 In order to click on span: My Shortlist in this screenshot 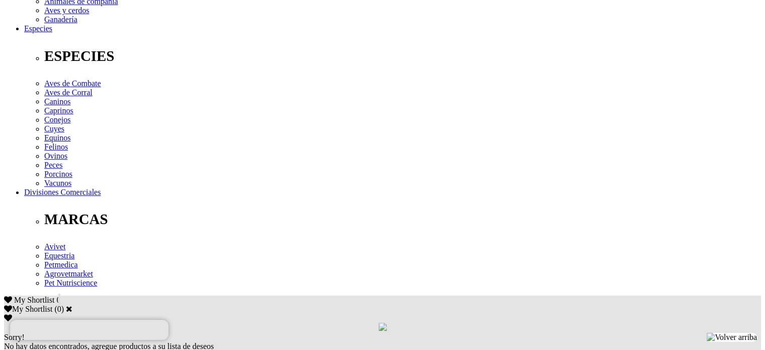, I will do `click(34, 299)`.